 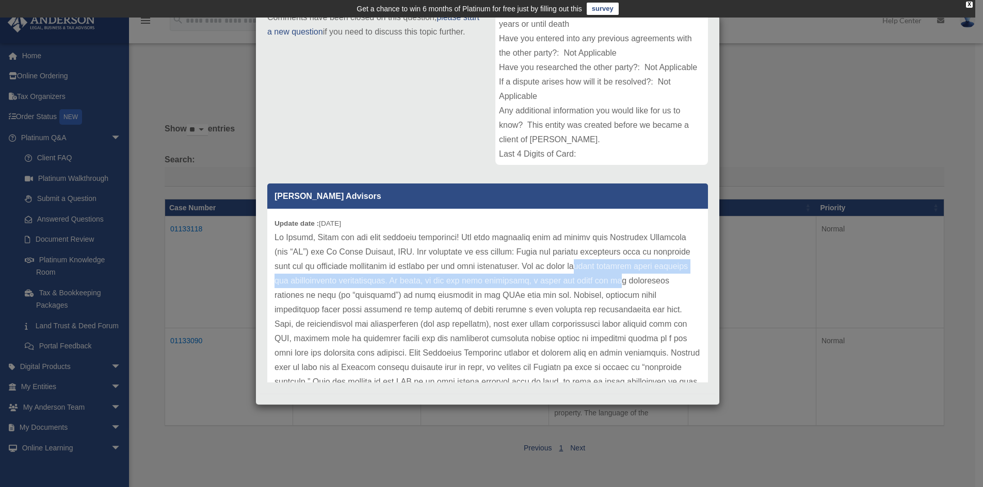 I want to click on div: Get a chance to win 6 months of Platinum for free just by filling out this, so click(x=469, y=9).